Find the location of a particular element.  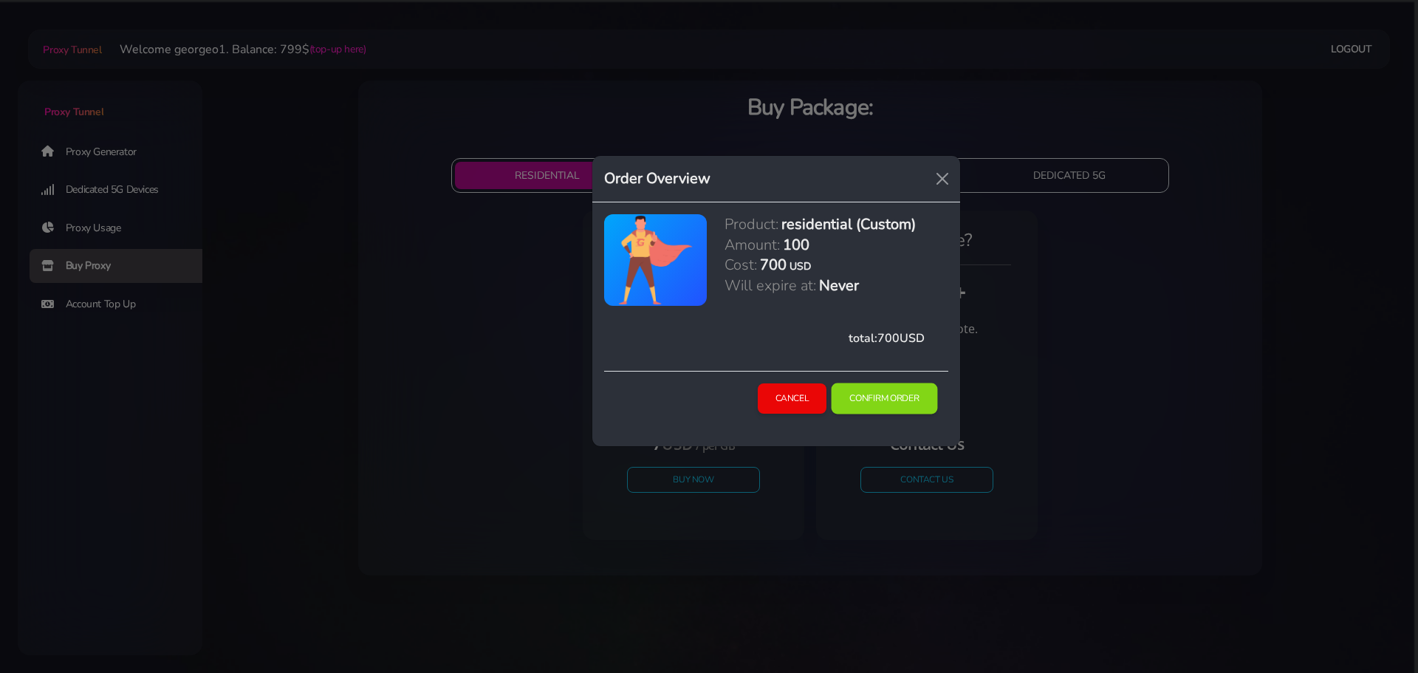

h5: Order Overview is located at coordinates (657, 179).